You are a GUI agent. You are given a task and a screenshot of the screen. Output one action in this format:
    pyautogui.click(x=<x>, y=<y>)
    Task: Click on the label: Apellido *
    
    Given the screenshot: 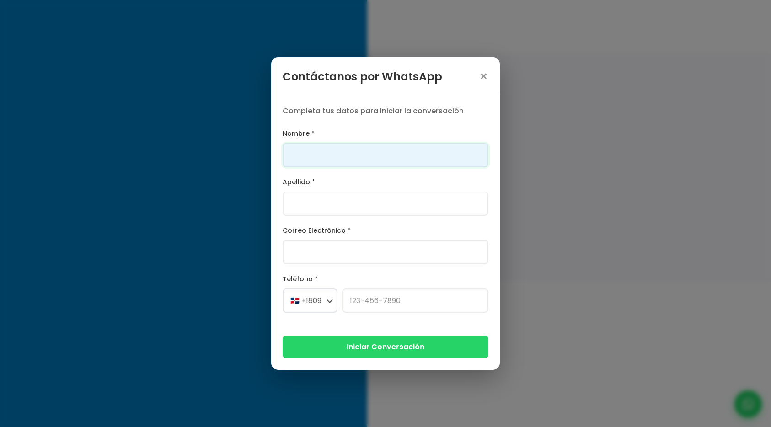 What is the action you would take?
    pyautogui.click(x=386, y=182)
    